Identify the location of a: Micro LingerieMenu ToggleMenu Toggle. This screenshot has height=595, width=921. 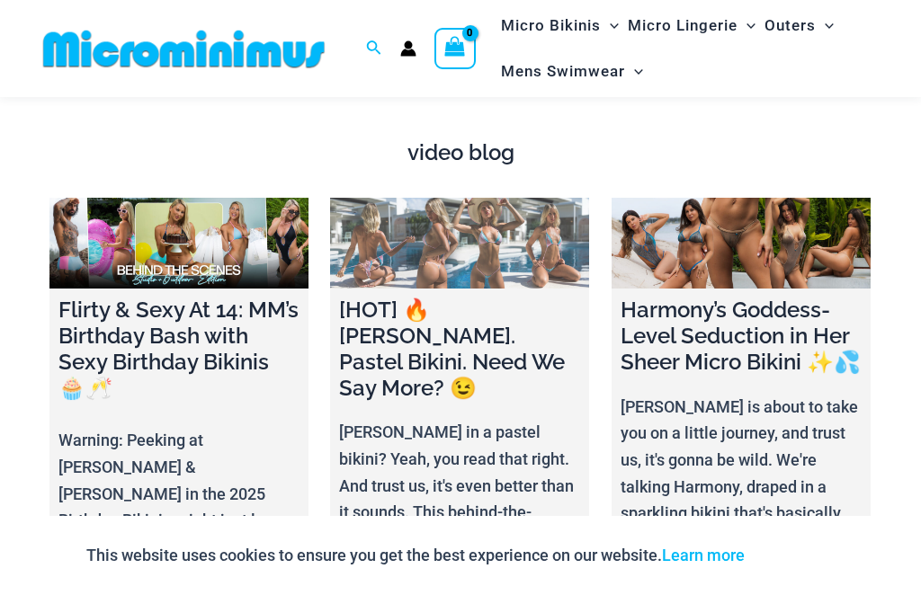
(692, 25).